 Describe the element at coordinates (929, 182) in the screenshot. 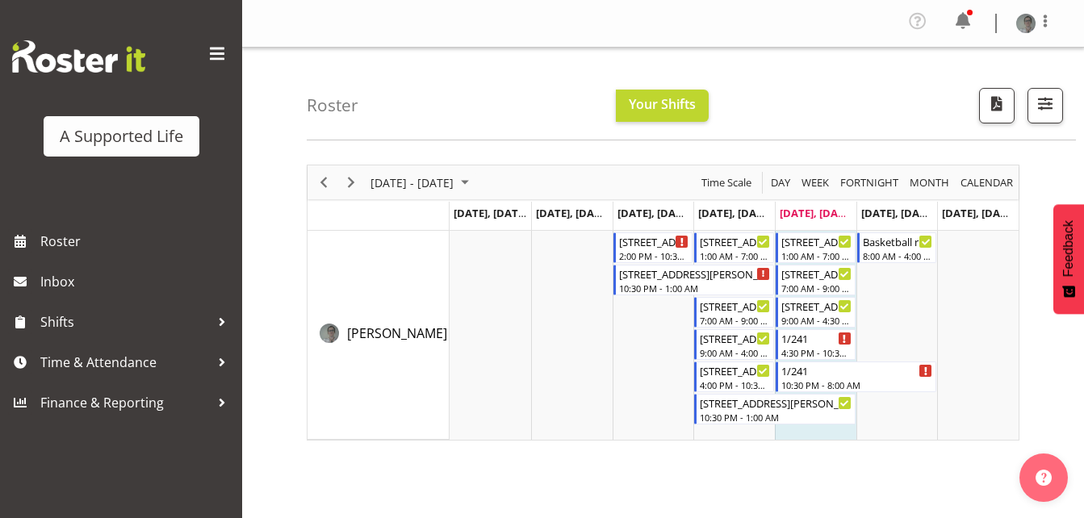

I see `span: Month` at that location.